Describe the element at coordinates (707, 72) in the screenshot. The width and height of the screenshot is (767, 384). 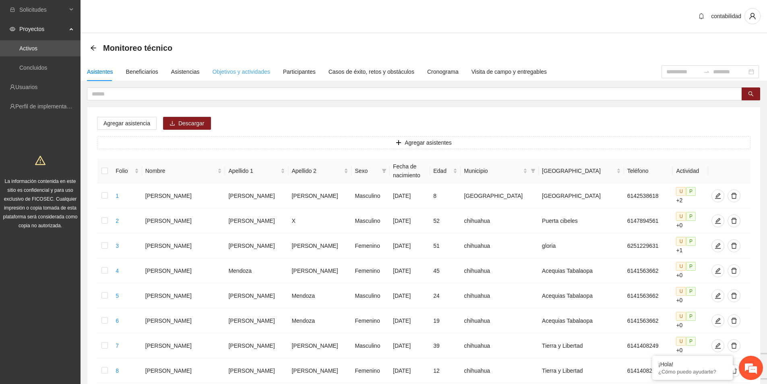
I see `span: swap-right` at that location.